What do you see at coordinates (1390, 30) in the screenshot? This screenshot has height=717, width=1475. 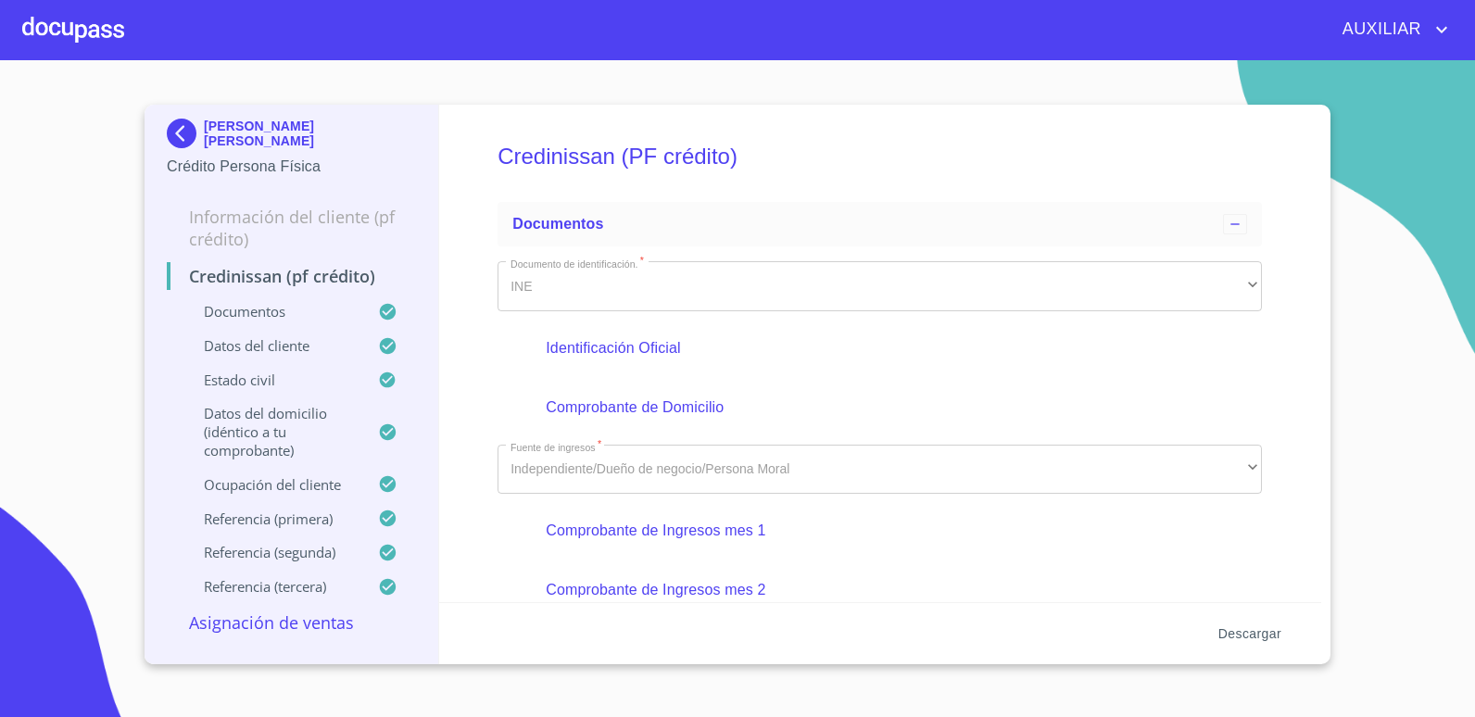 I see `button: account of current user` at bounding box center [1390, 30].